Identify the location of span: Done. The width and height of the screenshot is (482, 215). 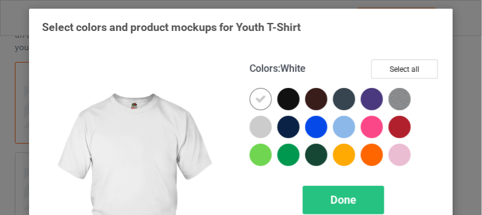
(344, 199).